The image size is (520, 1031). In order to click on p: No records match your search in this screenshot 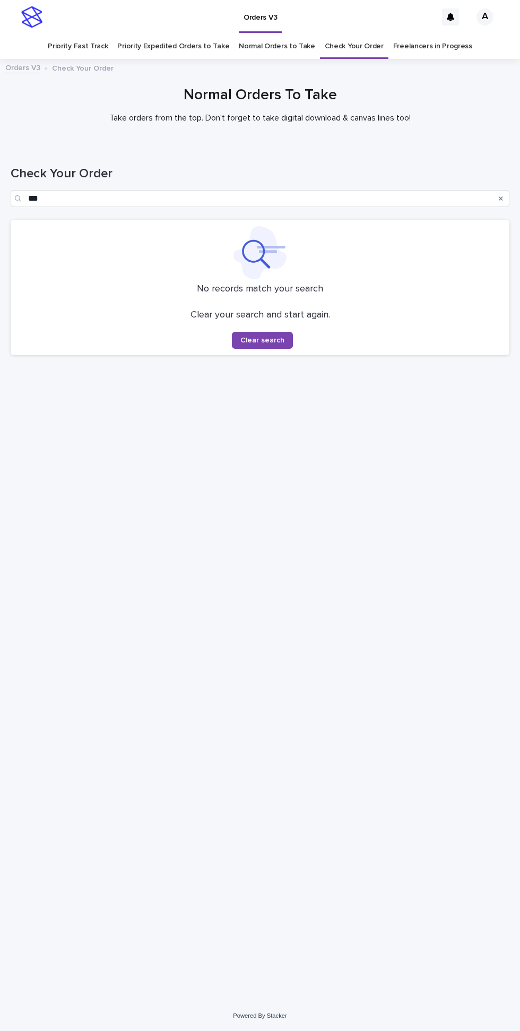, I will do `click(260, 289)`.